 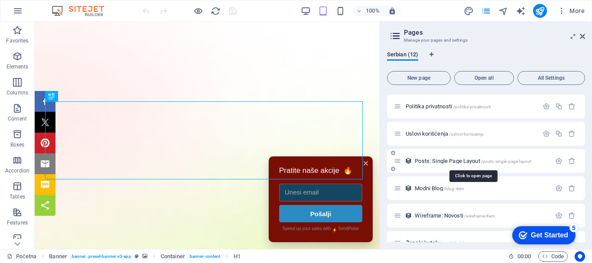 What do you see at coordinates (368, 11) in the screenshot?
I see `button: 100%` at bounding box center [368, 11].